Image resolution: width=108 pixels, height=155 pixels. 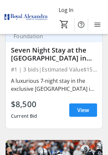 I want to click on span: View, so click(x=83, y=110).